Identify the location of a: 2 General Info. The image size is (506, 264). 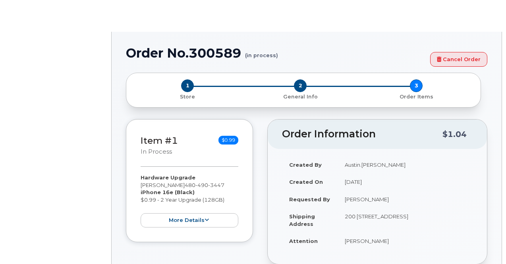
(300, 96).